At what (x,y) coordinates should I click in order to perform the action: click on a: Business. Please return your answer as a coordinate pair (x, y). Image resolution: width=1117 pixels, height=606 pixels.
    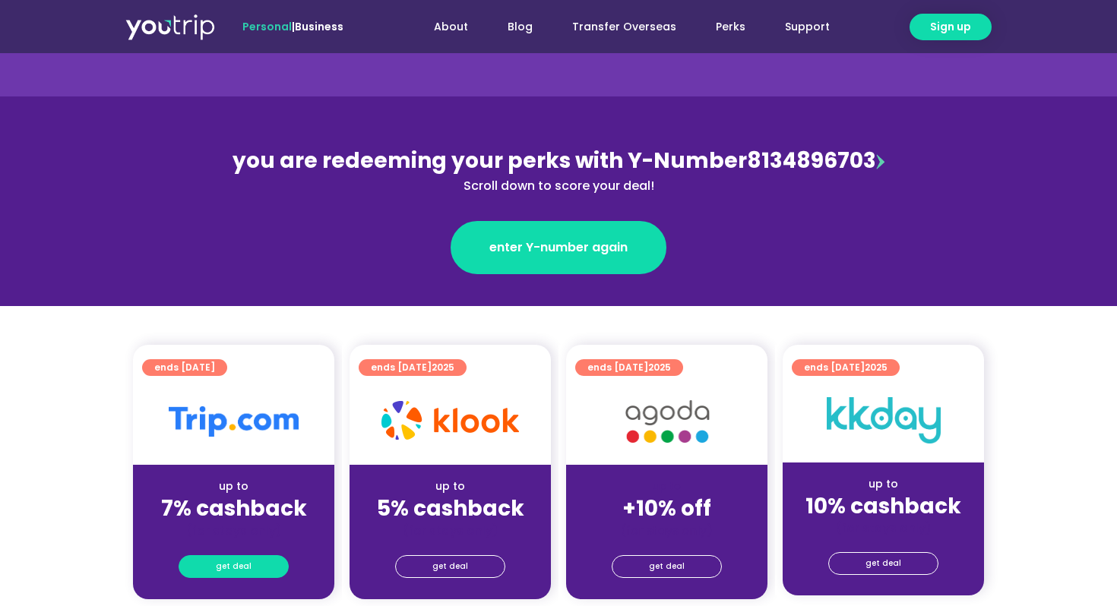
    Looking at the image, I should click on (319, 27).